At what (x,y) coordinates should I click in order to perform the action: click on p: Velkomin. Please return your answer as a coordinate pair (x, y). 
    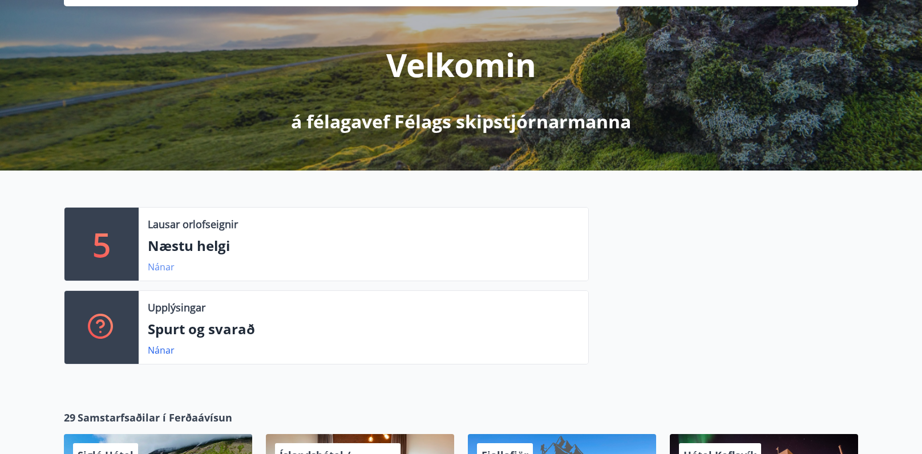
    Looking at the image, I should click on (461, 64).